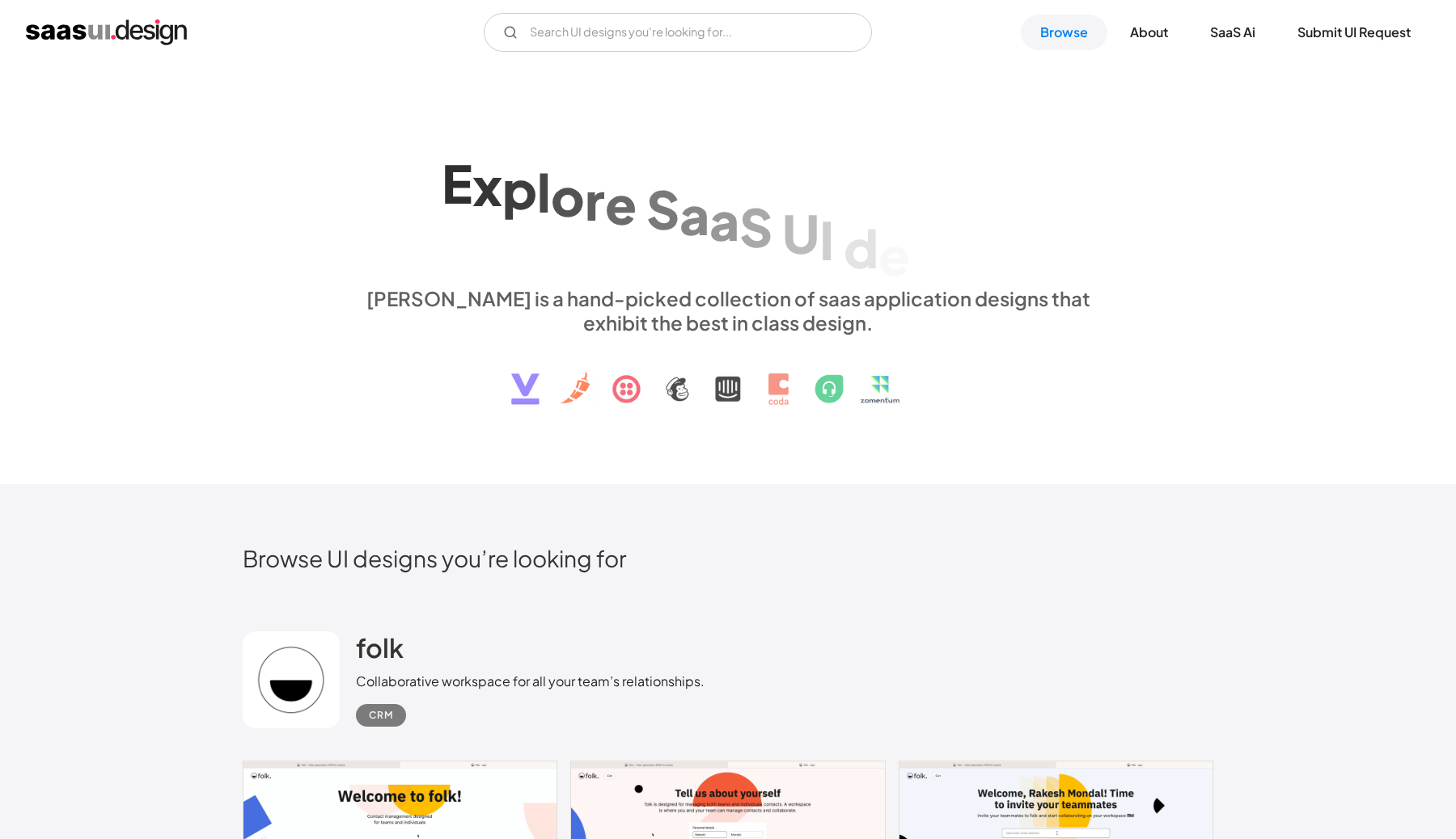 Image resolution: width=1456 pixels, height=839 pixels. Describe the element at coordinates (860, 248) in the screenshot. I see `div: d` at that location.